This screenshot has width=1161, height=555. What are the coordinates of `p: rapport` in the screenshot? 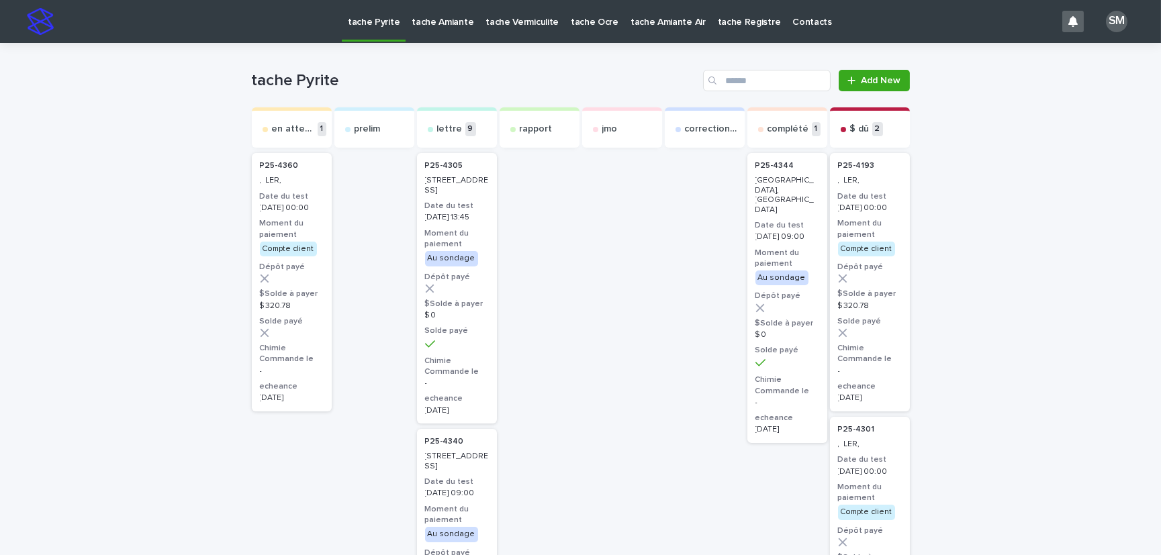 It's located at (536, 129).